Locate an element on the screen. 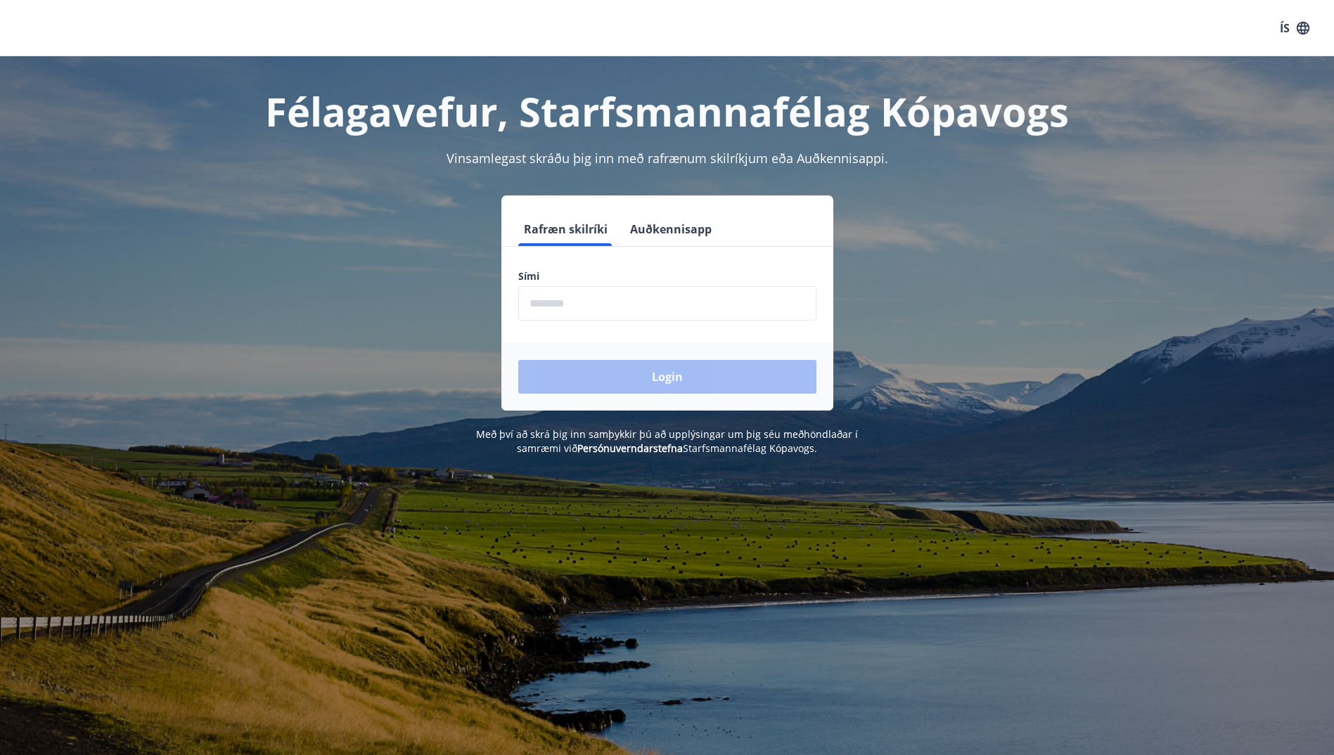  button: Auðkennisapp is located at coordinates (671, 229).